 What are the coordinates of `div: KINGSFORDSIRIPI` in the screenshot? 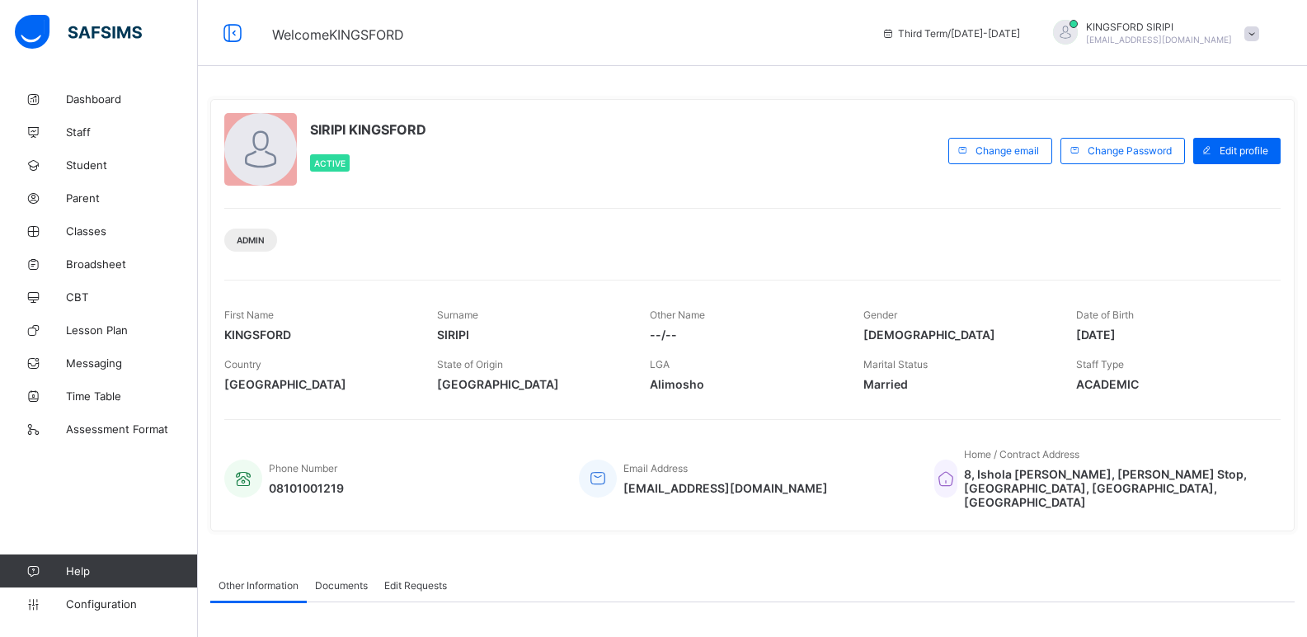 It's located at (1152, 33).